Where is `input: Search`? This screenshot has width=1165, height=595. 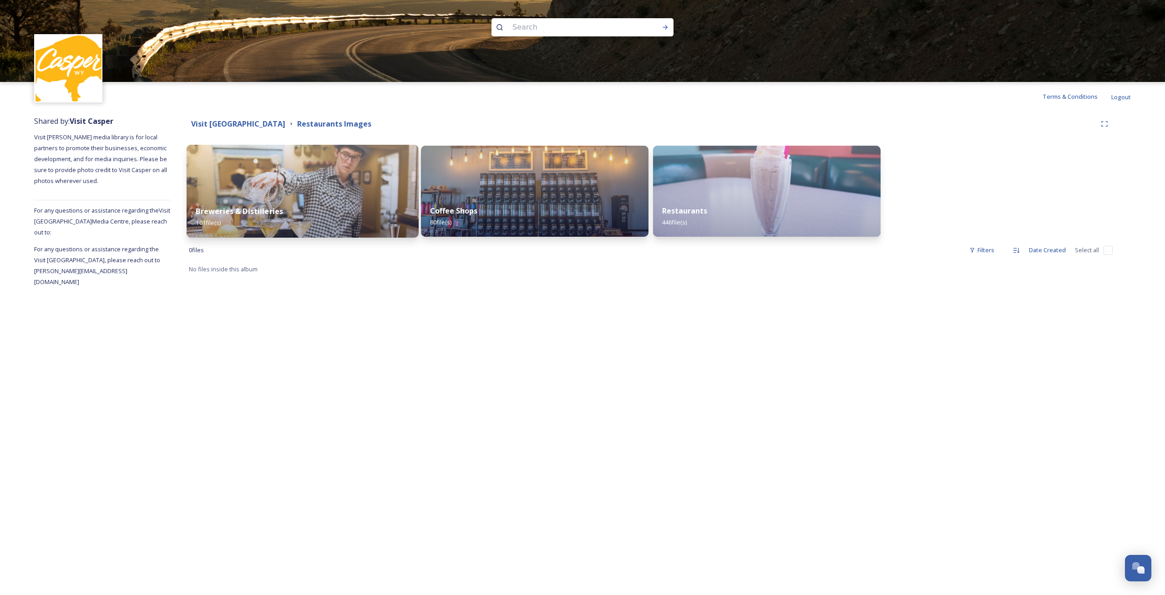
input: Search is located at coordinates (570, 27).